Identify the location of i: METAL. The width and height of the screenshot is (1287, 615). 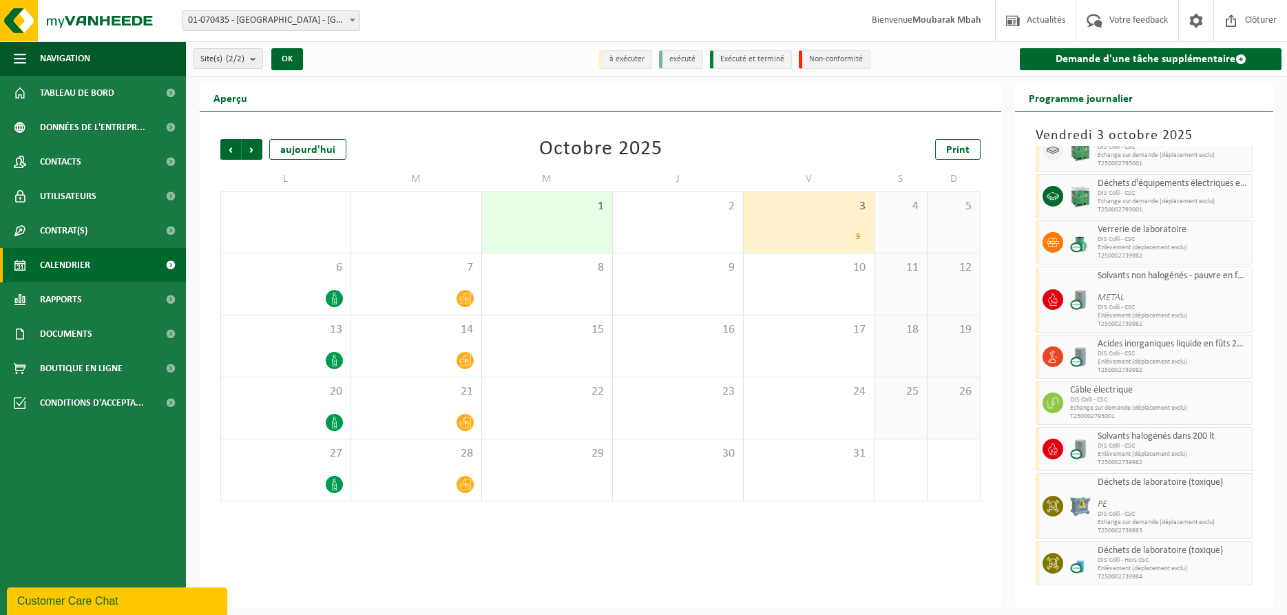
(1111, 298).